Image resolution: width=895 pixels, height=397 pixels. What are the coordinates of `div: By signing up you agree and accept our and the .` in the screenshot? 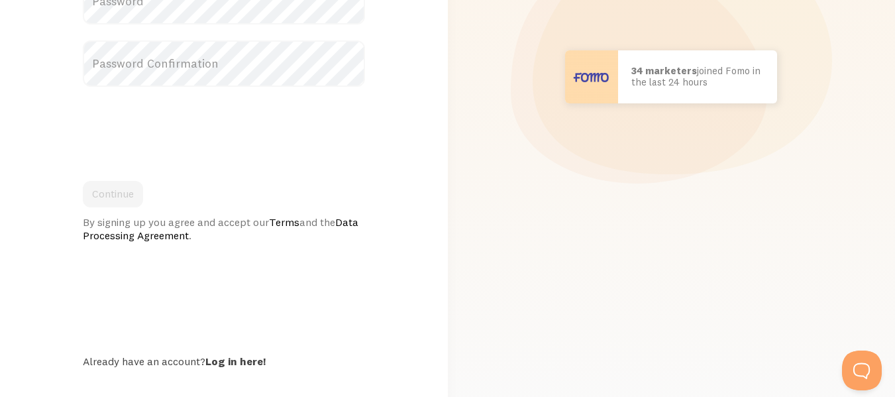 It's located at (224, 229).